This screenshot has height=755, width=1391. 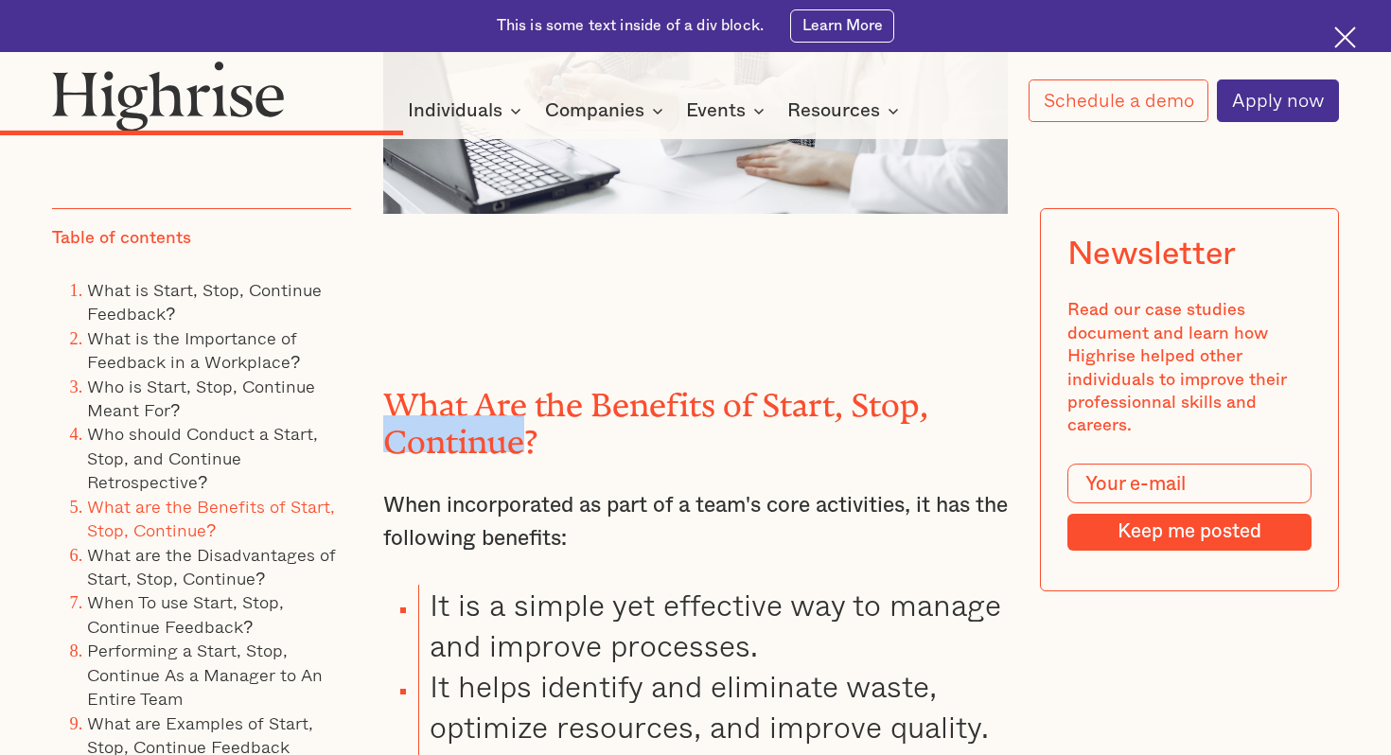 I want to click on li: It is a simple yet effective way to manage and improve processes., so click(x=714, y=626).